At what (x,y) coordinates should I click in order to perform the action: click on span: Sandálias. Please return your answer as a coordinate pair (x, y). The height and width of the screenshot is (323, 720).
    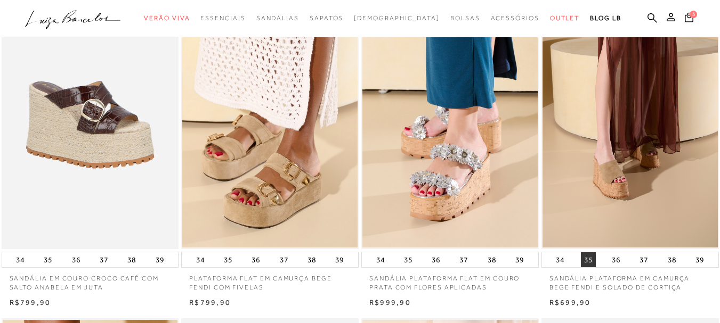
    Looking at the image, I should click on (278, 18).